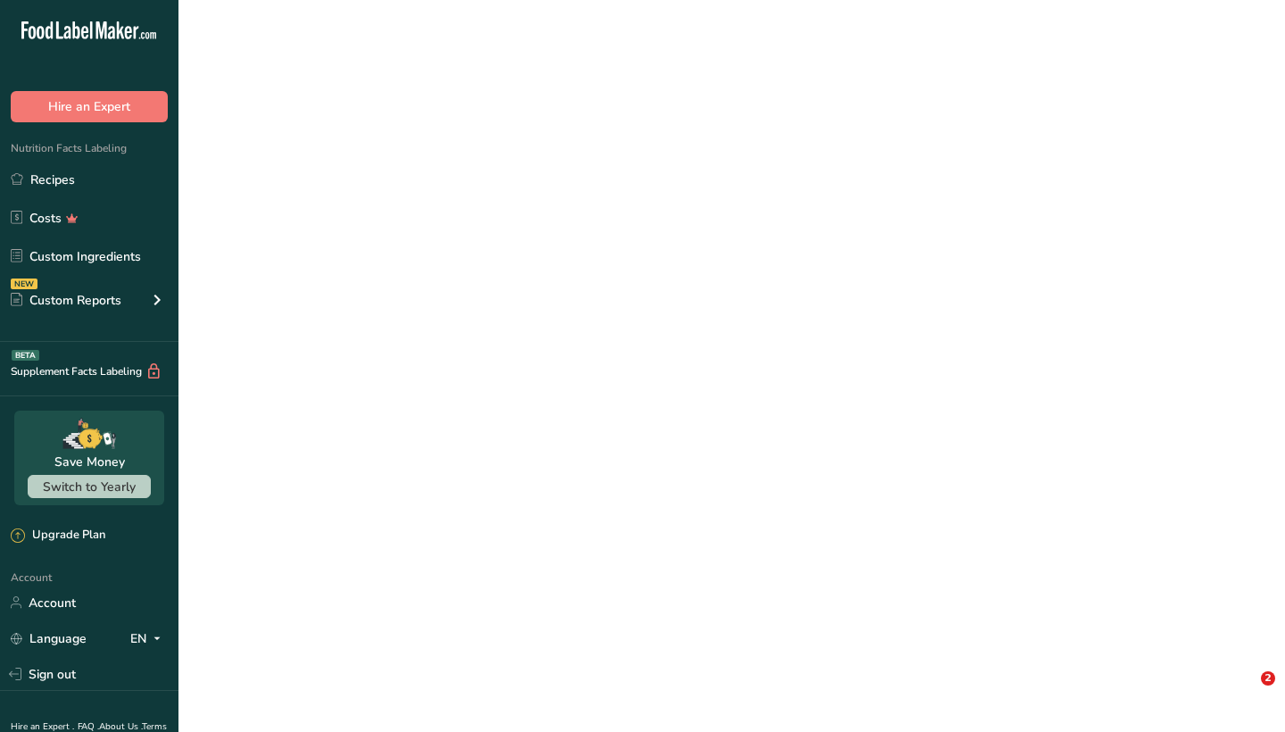  I want to click on span: 2, so click(1268, 678).